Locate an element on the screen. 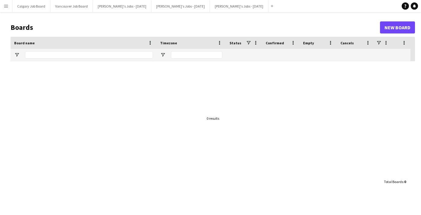  span: Board name is located at coordinates (24, 43).